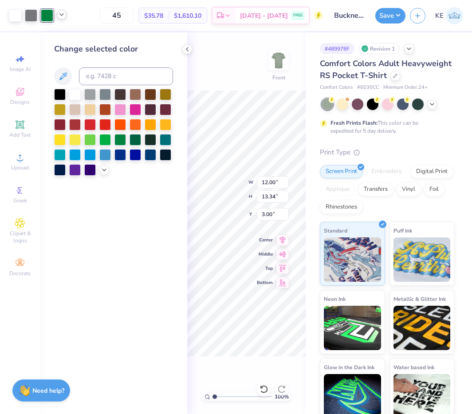  Describe the element at coordinates (20, 237) in the screenshot. I see `span: Clipart & logos` at that location.